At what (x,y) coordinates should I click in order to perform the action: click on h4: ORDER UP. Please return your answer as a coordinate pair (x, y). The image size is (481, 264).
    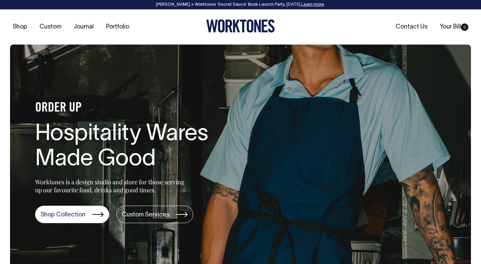
    Looking at the image, I should click on (142, 108).